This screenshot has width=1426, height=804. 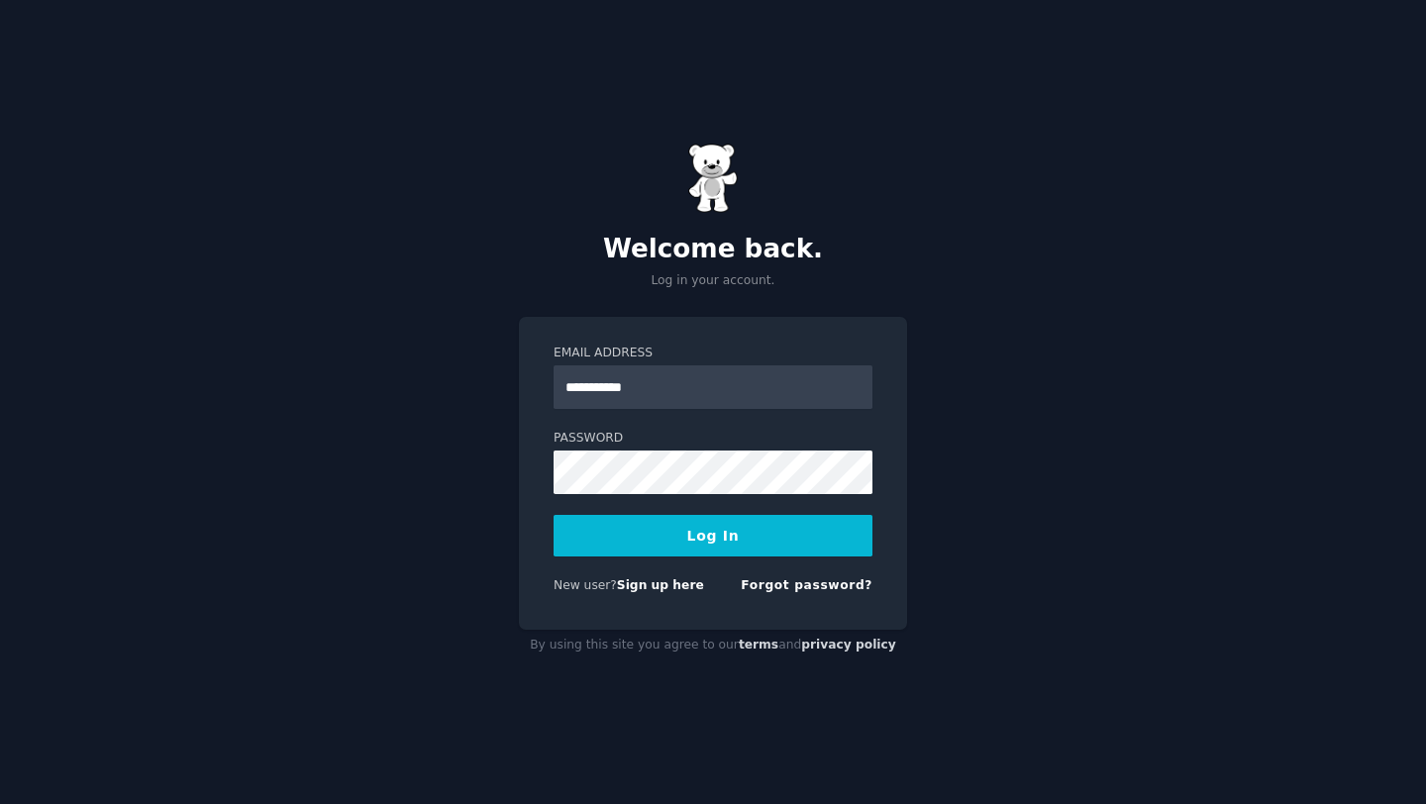 I want to click on a: terms, so click(x=759, y=645).